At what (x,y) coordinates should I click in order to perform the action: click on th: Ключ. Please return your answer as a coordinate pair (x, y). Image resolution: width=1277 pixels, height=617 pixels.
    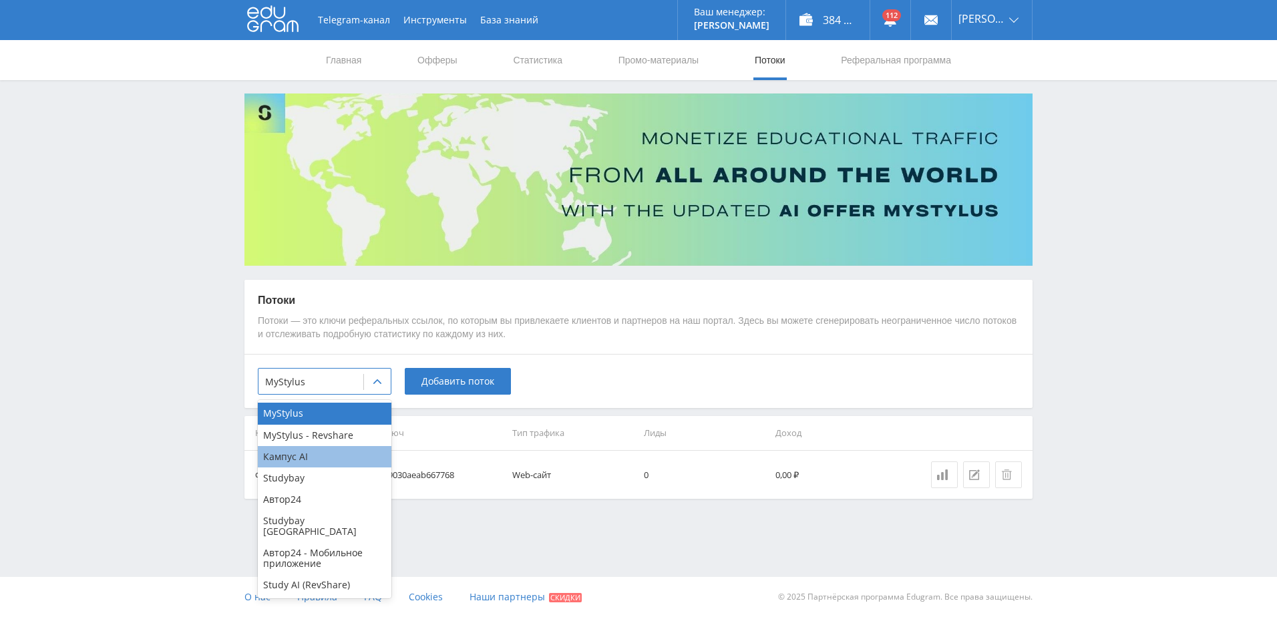
    Looking at the image, I should click on (441, 433).